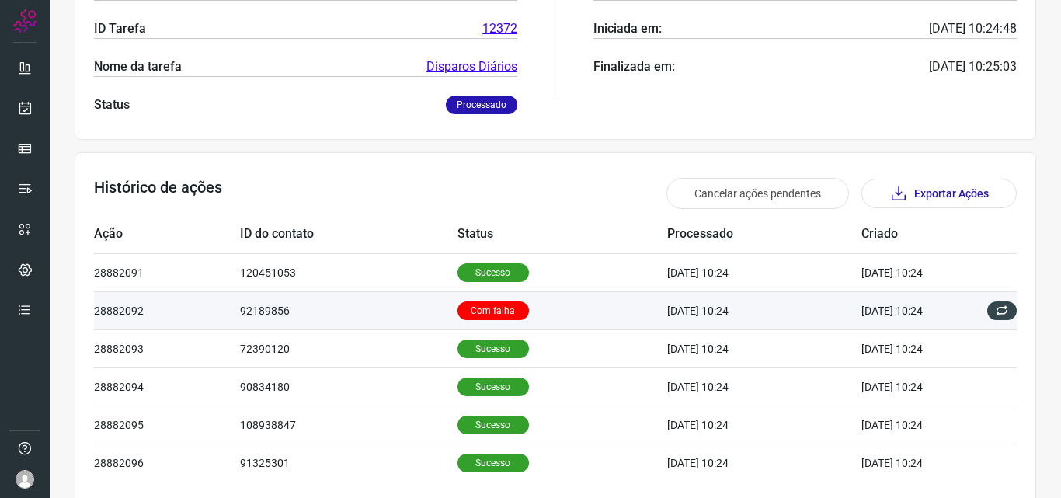  What do you see at coordinates (348, 310) in the screenshot?
I see `td: 92189856` at bounding box center [348, 310].